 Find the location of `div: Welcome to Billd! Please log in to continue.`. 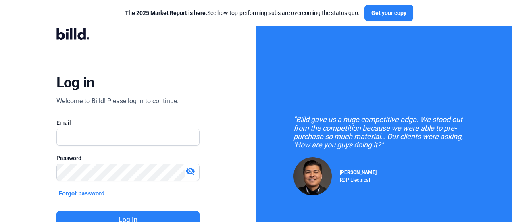

div: Welcome to Billd! Please log in to continue. is located at coordinates (117, 101).